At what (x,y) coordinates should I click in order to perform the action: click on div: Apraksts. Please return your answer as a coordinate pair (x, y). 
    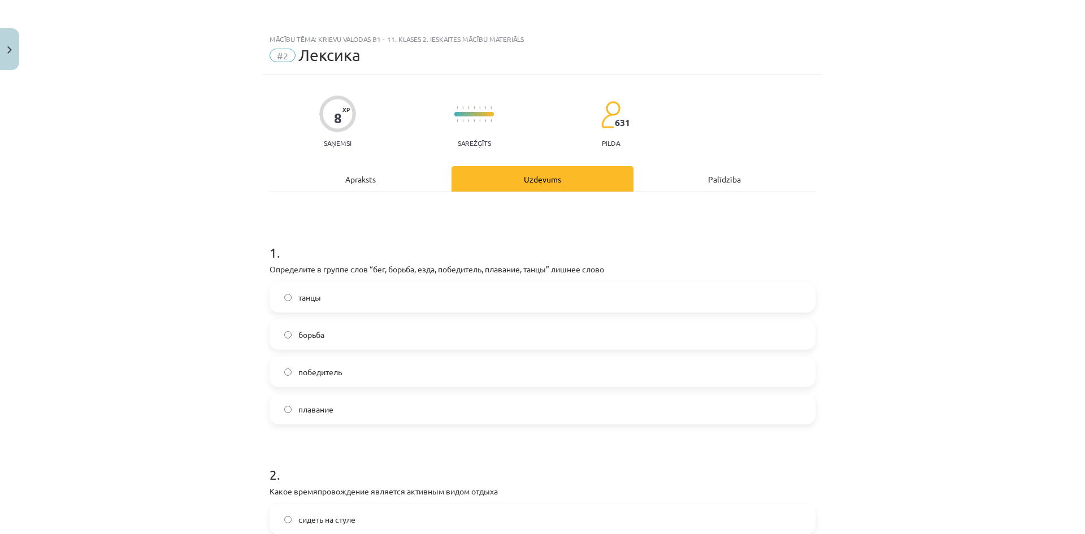
    Looking at the image, I should click on (360, 179).